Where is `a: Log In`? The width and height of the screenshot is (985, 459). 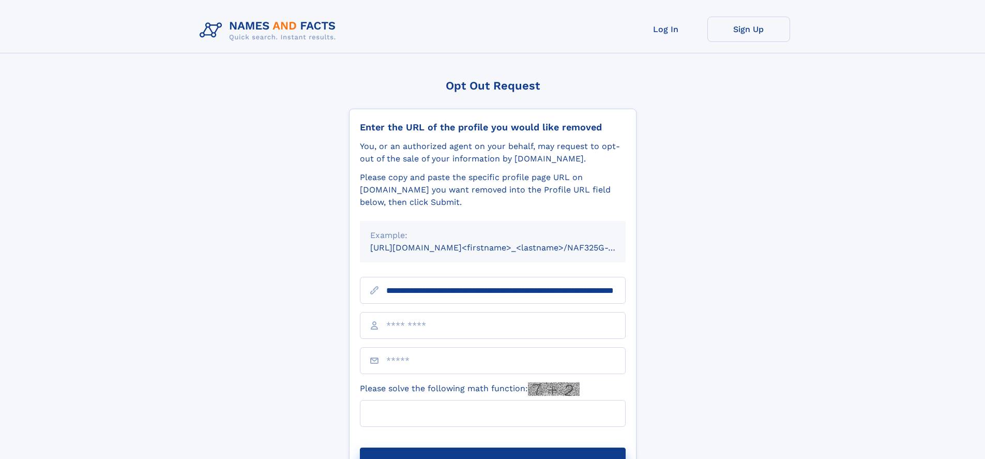 a: Log In is located at coordinates (666, 29).